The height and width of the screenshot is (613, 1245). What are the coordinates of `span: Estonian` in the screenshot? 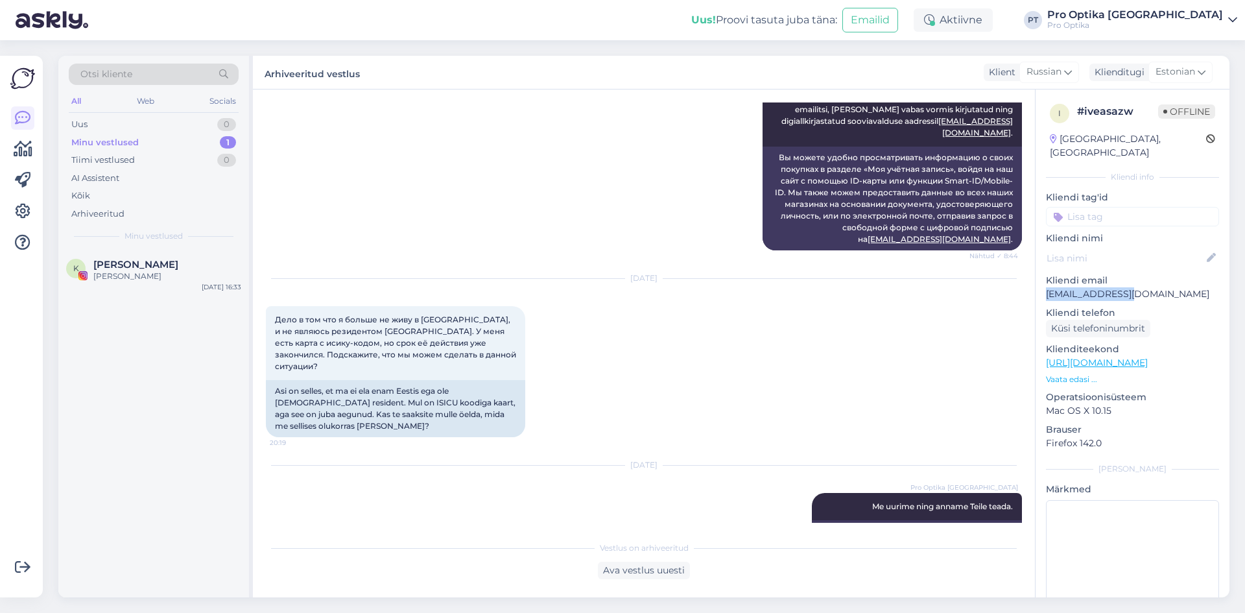 It's located at (1175, 72).